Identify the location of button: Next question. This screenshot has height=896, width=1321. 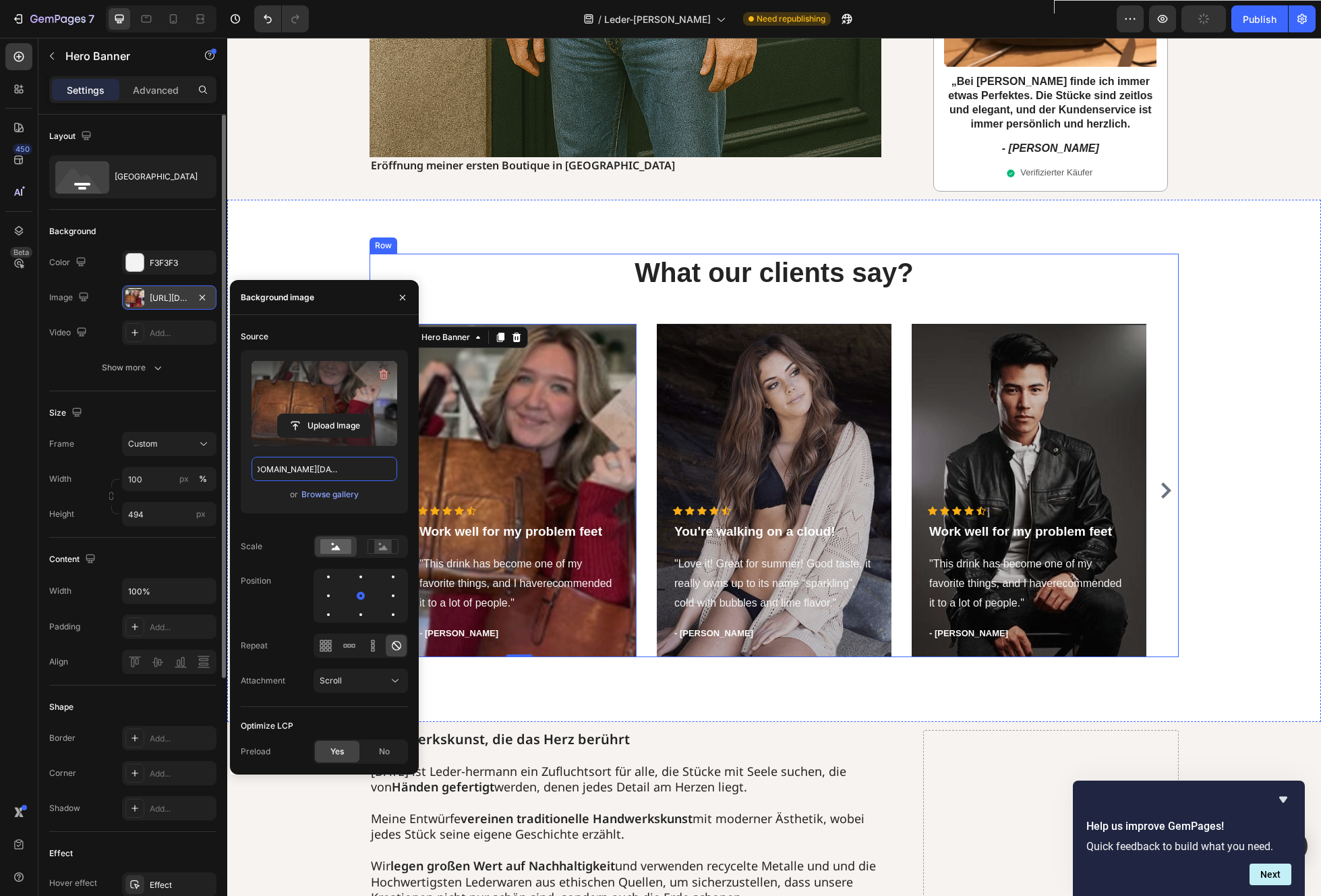
(1270, 874).